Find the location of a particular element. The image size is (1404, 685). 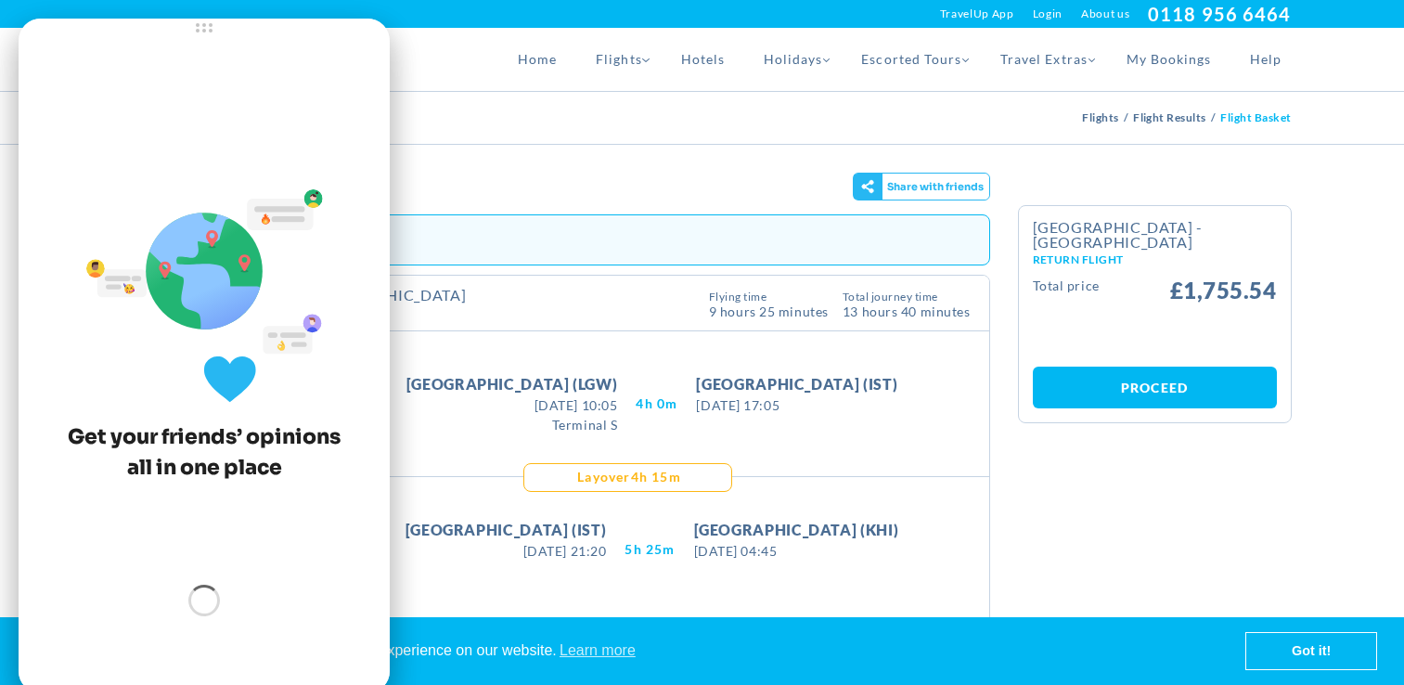

span: Terminal S is located at coordinates (512, 424).